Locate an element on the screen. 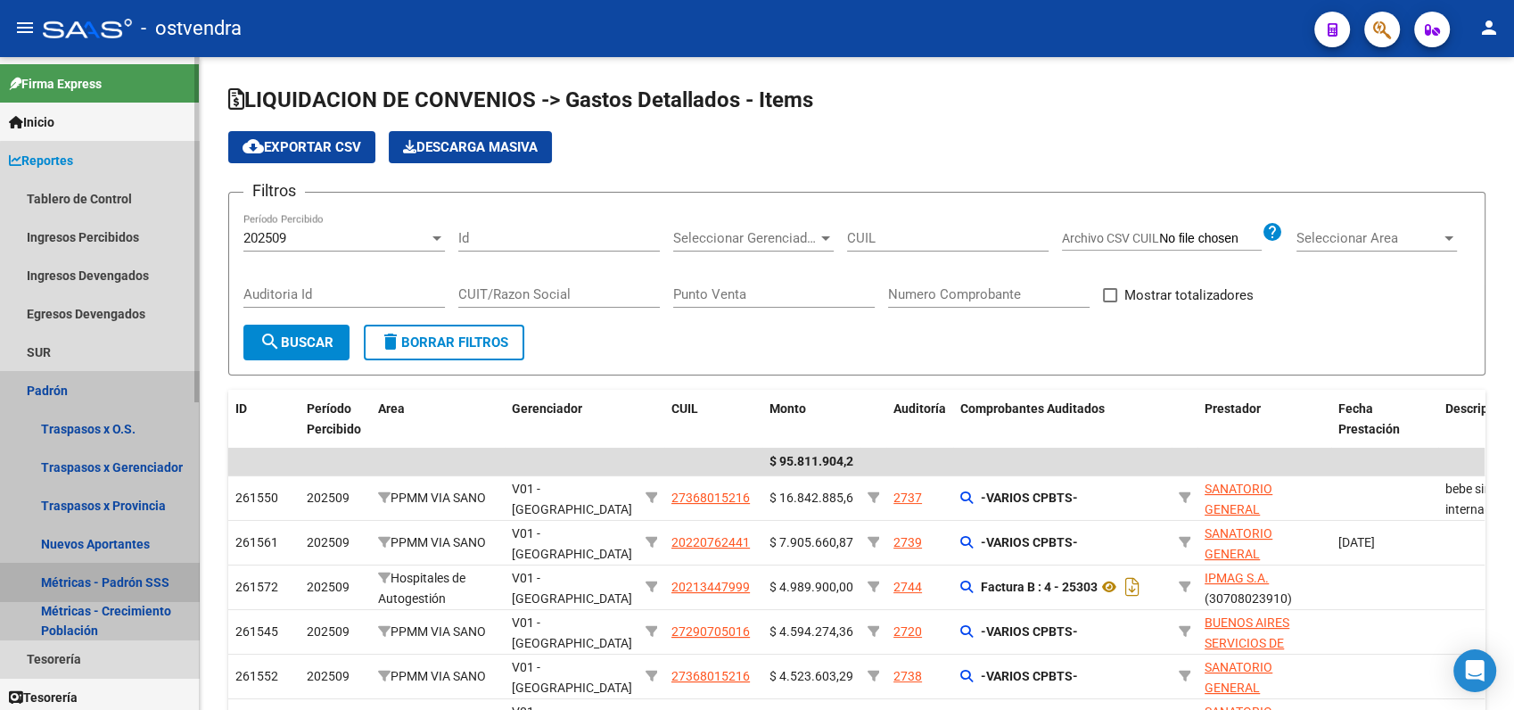 The width and height of the screenshot is (1514, 710). span: 20220762441 is located at coordinates (711, 542).